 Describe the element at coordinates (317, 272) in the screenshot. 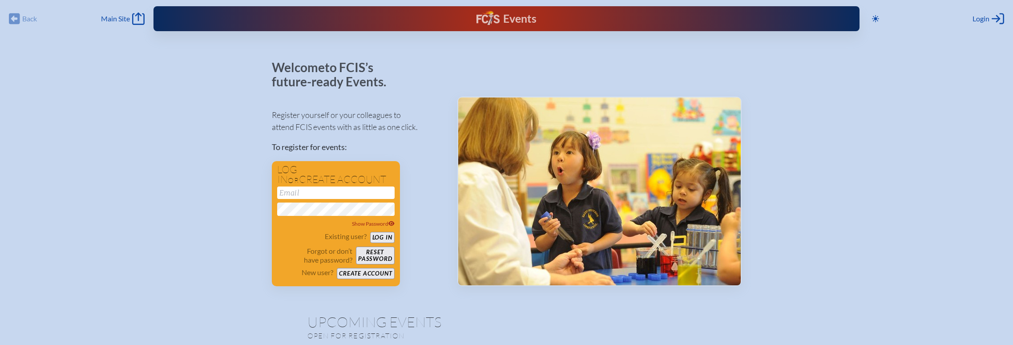

I see `p: New user?` at that location.